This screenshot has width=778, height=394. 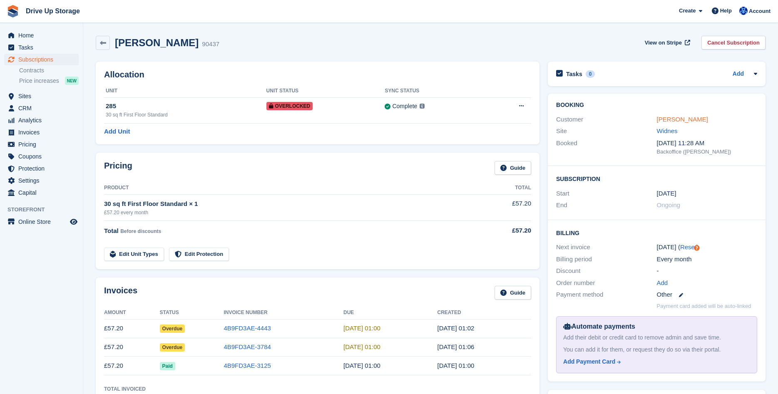 What do you see at coordinates (118, 168) in the screenshot?
I see `h2: Pricing` at bounding box center [118, 168].